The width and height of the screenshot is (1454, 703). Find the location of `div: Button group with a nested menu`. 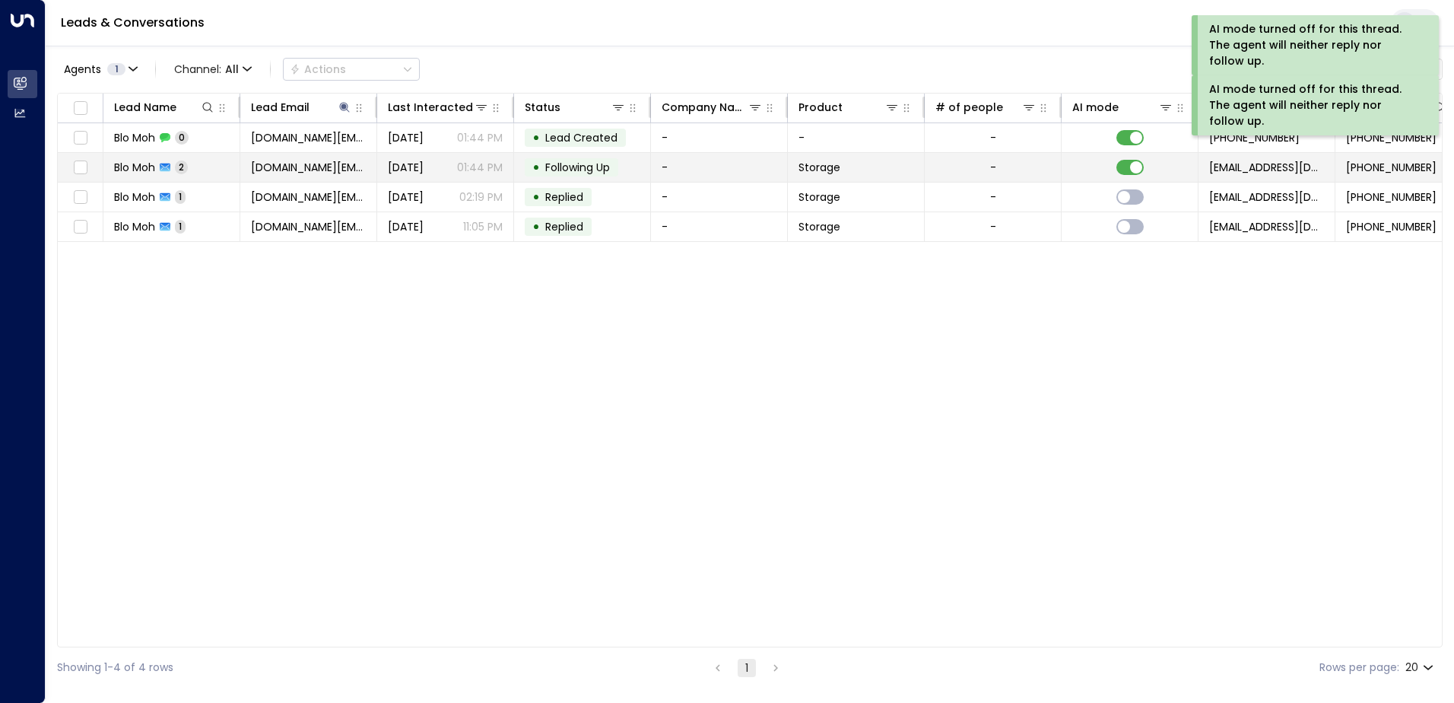

div: Button group with a nested menu is located at coordinates (351, 69).